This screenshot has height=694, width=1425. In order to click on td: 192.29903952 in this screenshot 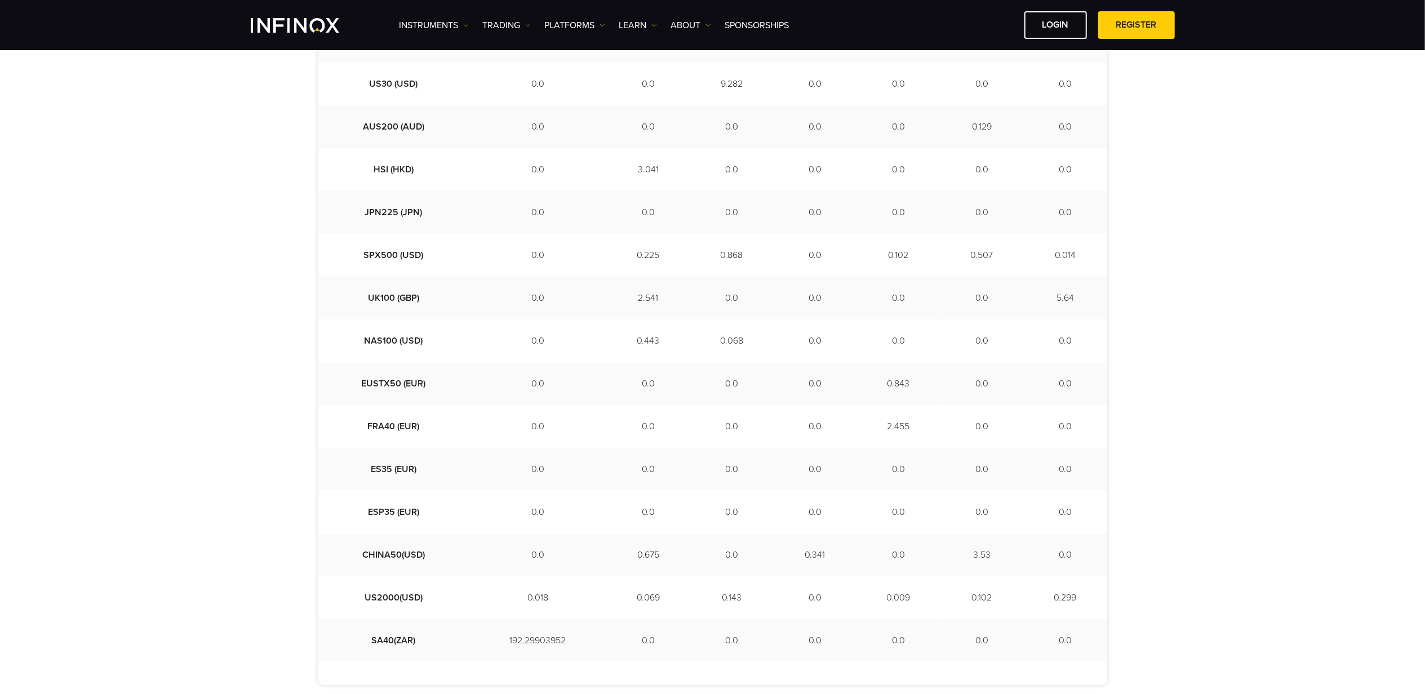, I will do `click(538, 641)`.